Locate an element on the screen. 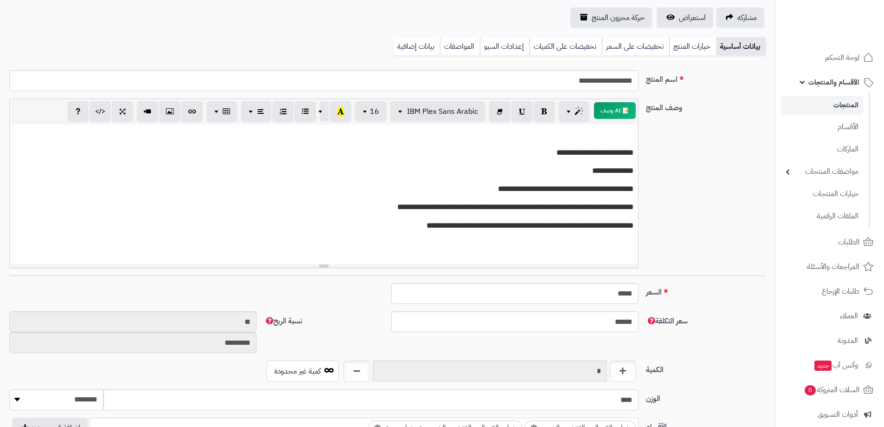 The width and height of the screenshot is (884, 427). a: خيارات المنتجات is located at coordinates (822, 194).